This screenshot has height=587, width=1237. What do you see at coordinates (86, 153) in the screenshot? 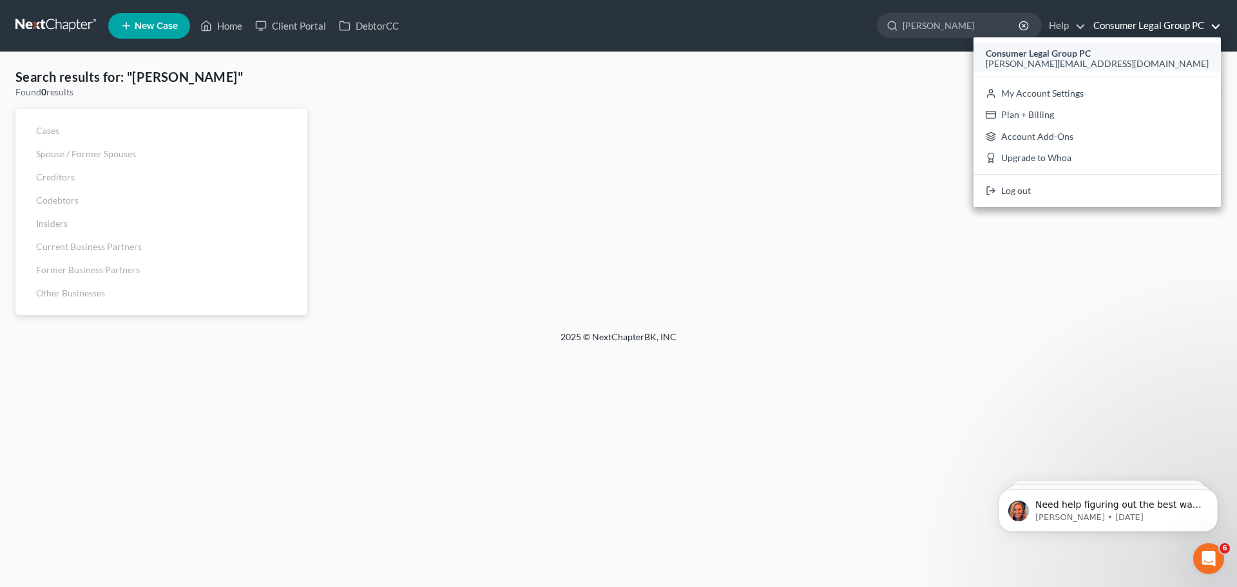
I see `span: Spouse / Former Spouses` at bounding box center [86, 153].